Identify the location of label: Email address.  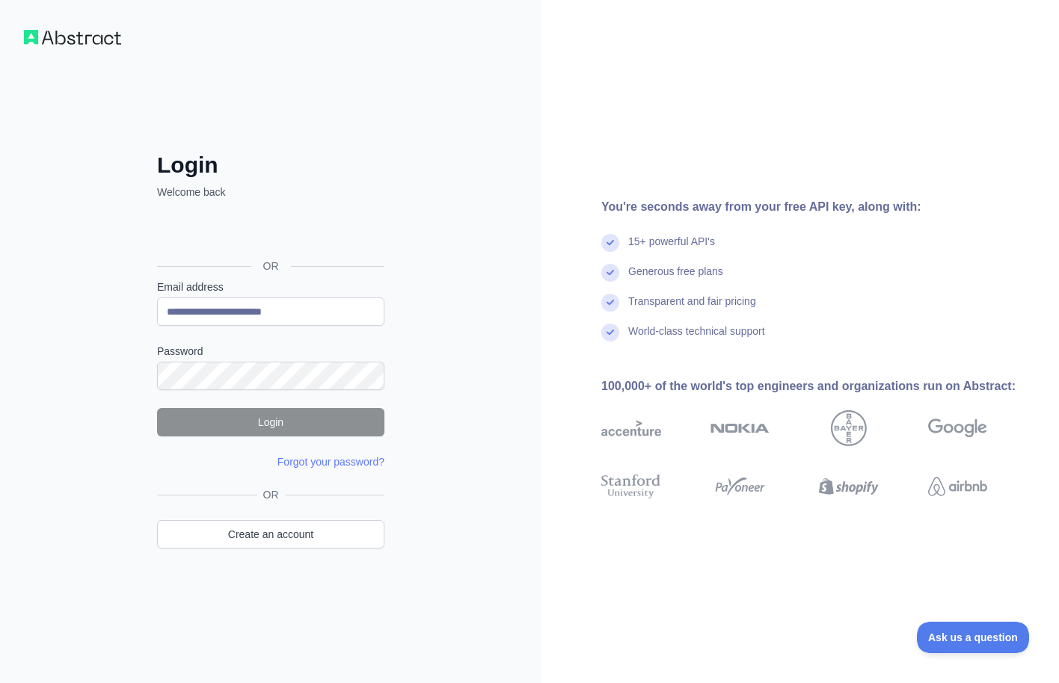
(271, 287).